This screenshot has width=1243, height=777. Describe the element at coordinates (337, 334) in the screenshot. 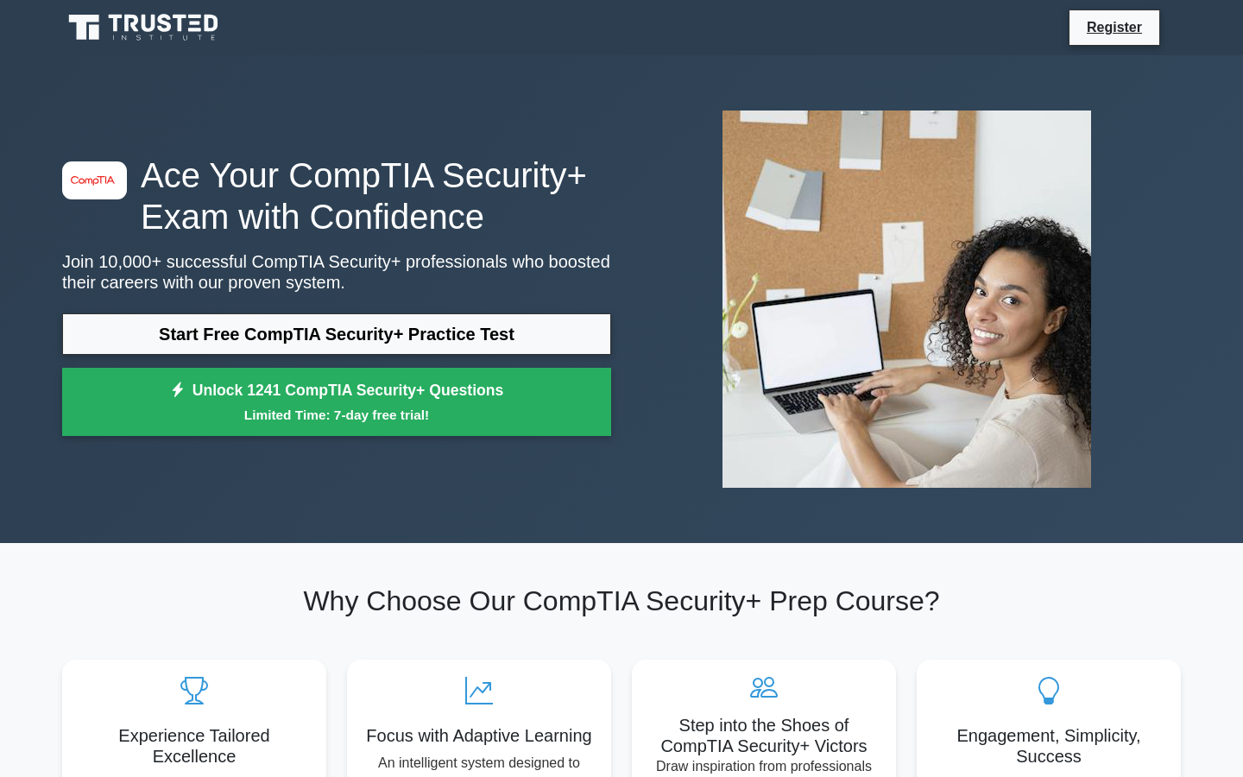

I see `a: Start Free CompTIA Security+ Practice Test` at that location.